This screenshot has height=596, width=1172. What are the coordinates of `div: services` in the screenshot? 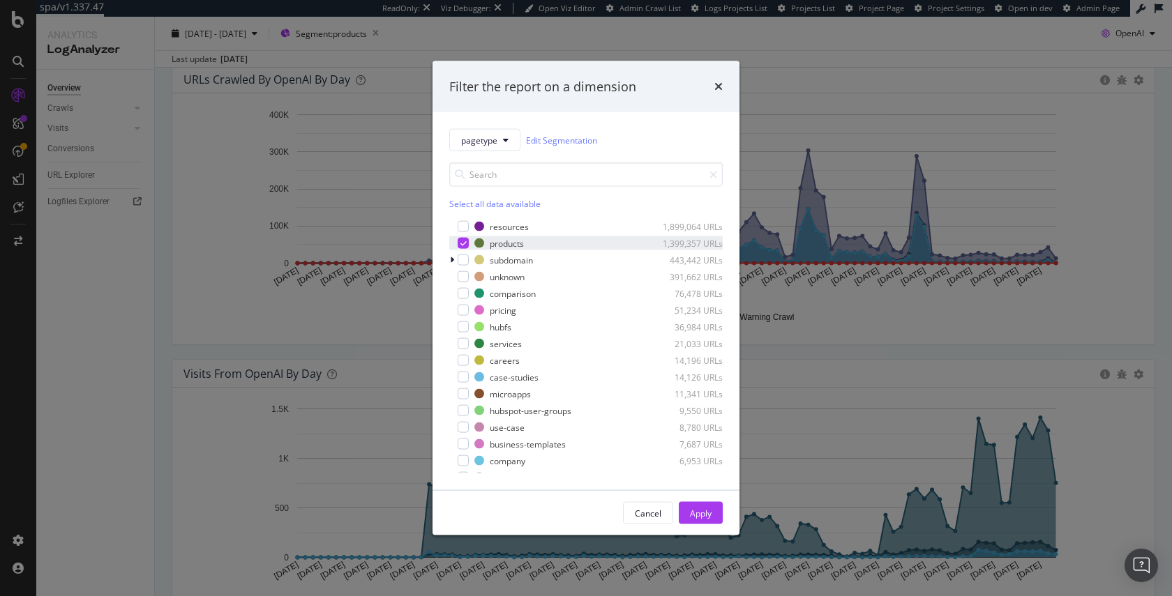 It's located at (506, 343).